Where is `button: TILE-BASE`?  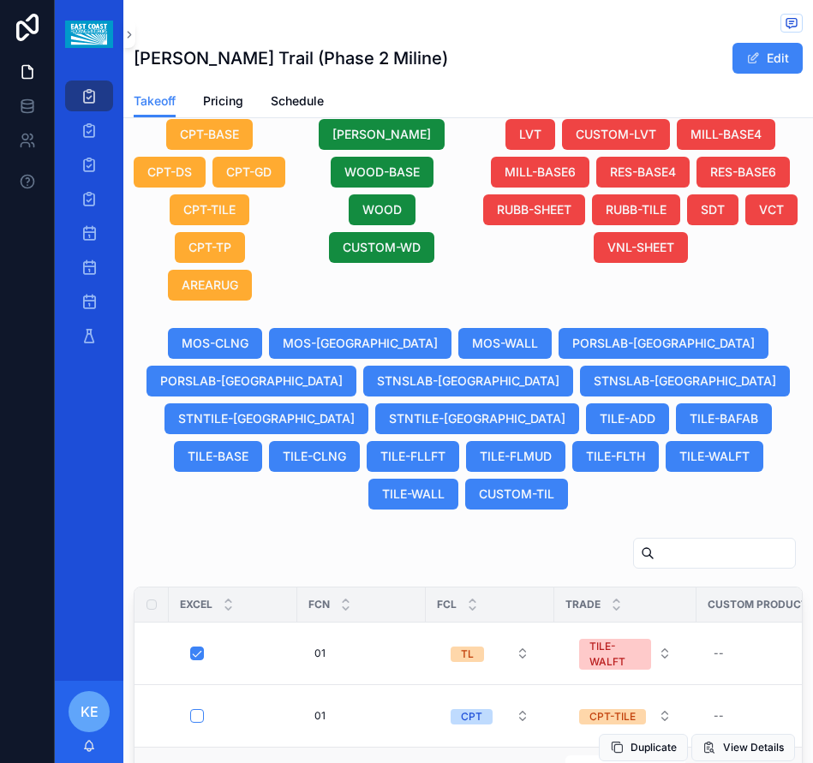 button: TILE-BASE is located at coordinates (218, 457).